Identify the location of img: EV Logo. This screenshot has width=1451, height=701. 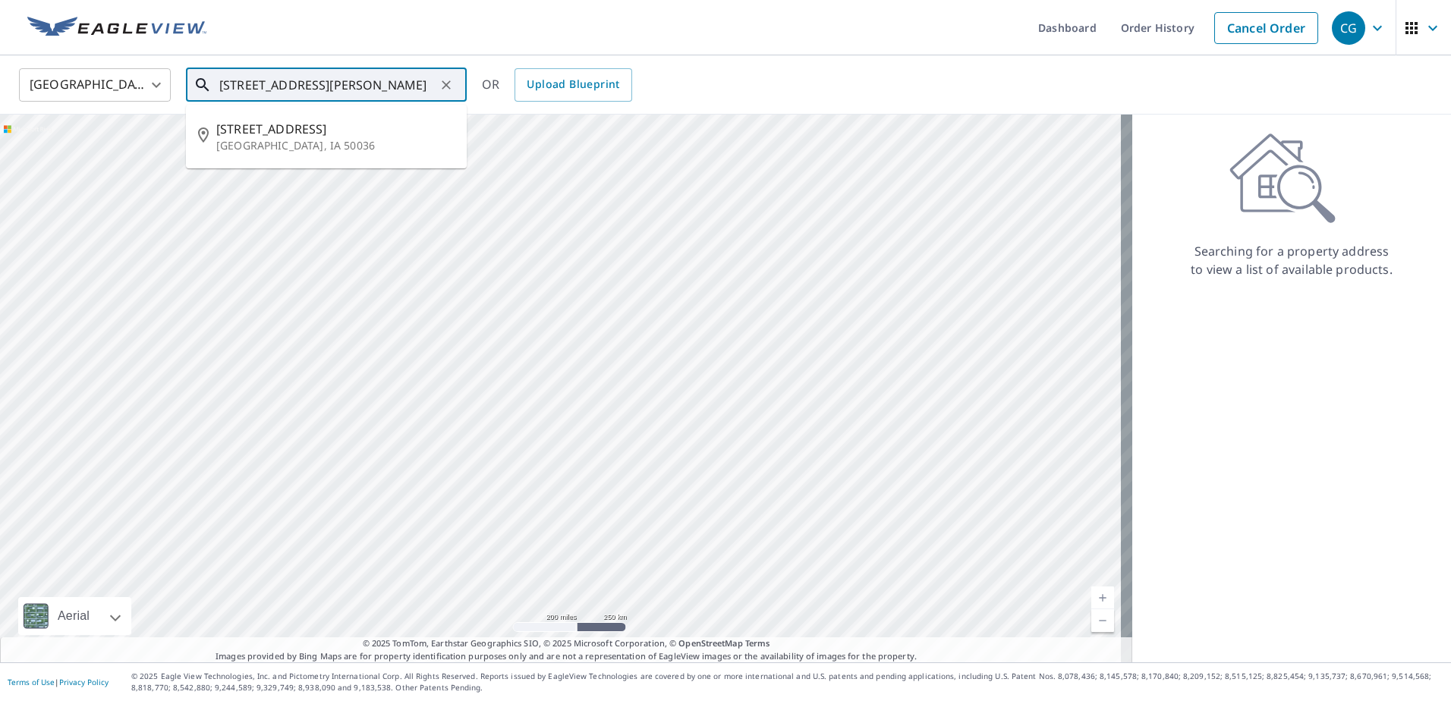
(117, 28).